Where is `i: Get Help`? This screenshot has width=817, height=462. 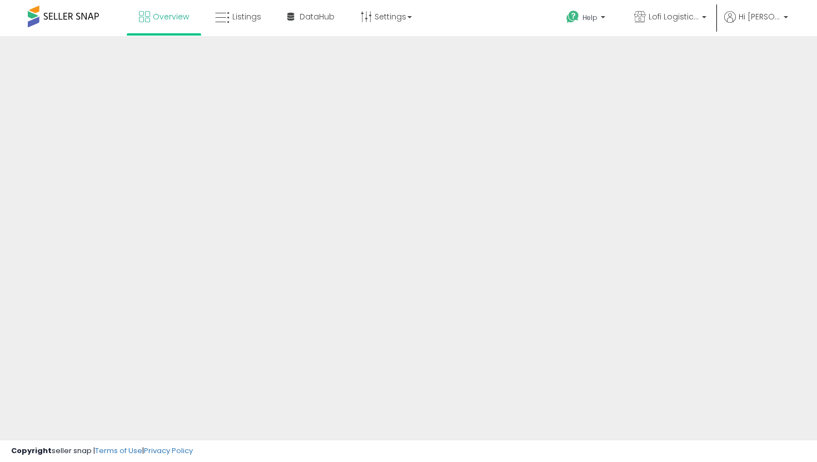 i: Get Help is located at coordinates (572, 17).